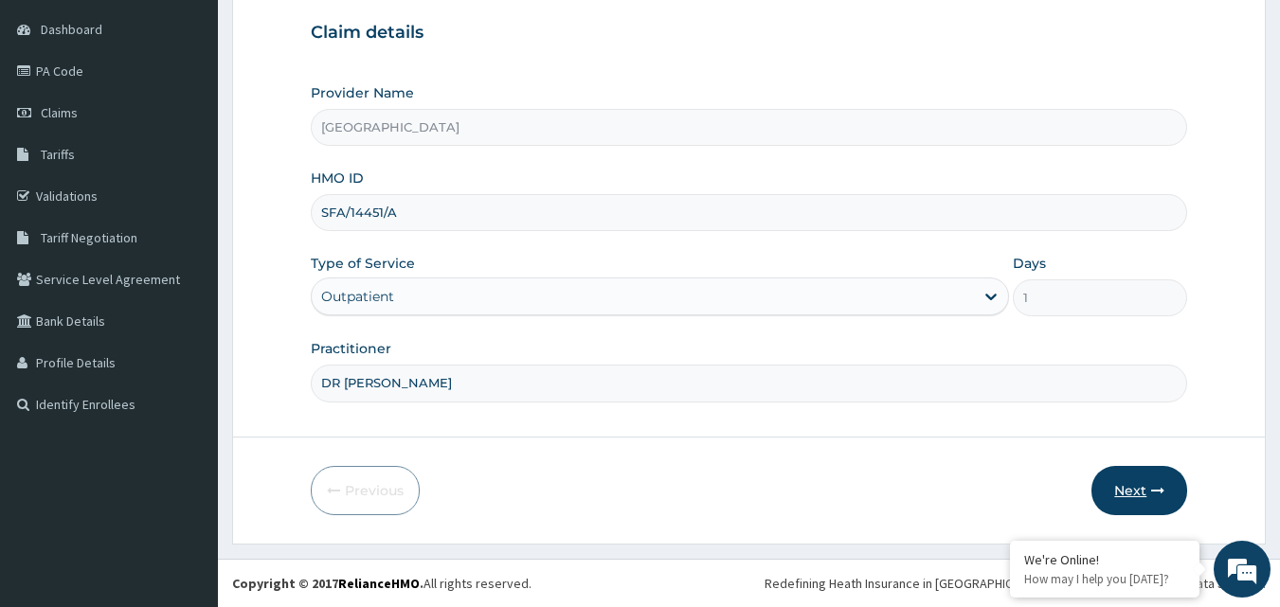 This screenshot has width=1280, height=607. What do you see at coordinates (379, 584) in the screenshot?
I see `a: RelianceHMO` at bounding box center [379, 584].